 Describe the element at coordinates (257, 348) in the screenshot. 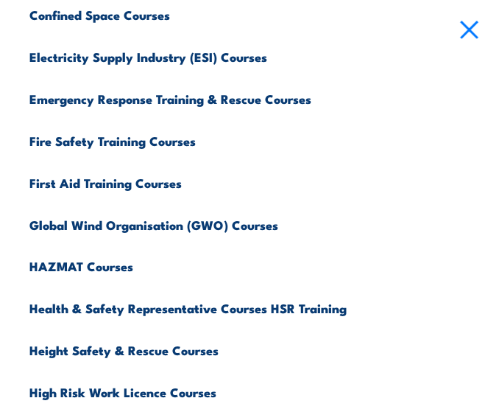

I see `a: Height Safety & Rescue Courses` at that location.